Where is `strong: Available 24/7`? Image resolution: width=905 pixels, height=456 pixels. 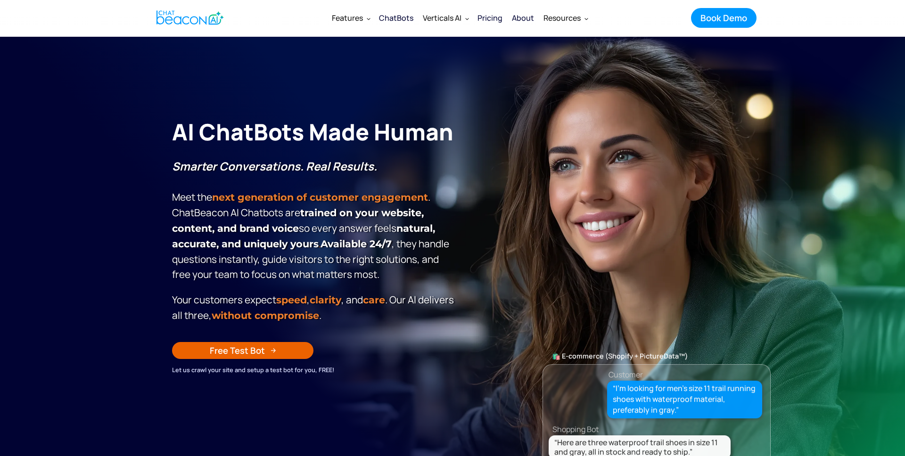 strong: Available 24/7 is located at coordinates (356, 244).